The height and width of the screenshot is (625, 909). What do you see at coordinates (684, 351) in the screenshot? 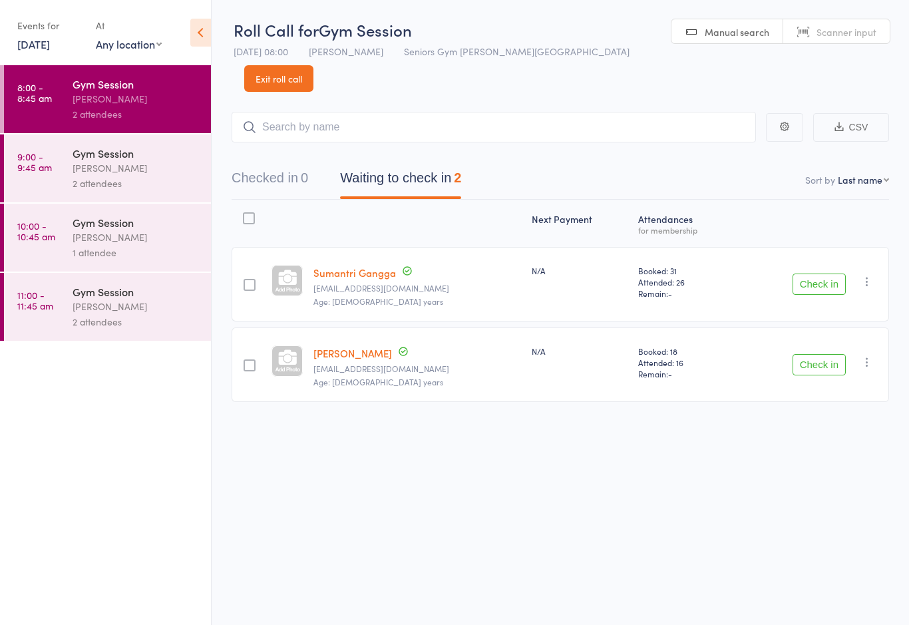
I see `span: Booked: 18` at bounding box center [684, 351].